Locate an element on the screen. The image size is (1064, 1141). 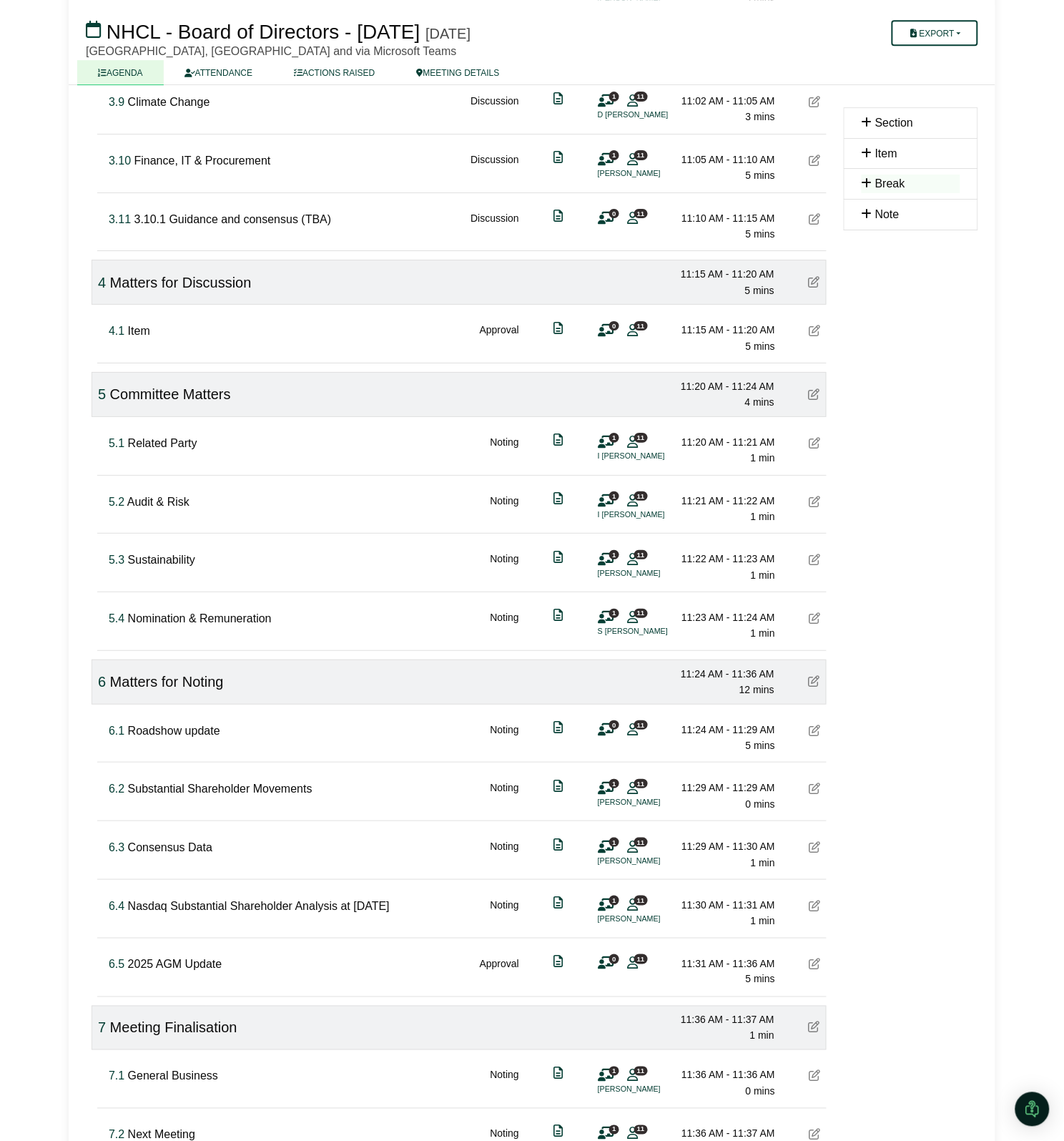
a: ACTIONS RAISED is located at coordinates (334, 72).